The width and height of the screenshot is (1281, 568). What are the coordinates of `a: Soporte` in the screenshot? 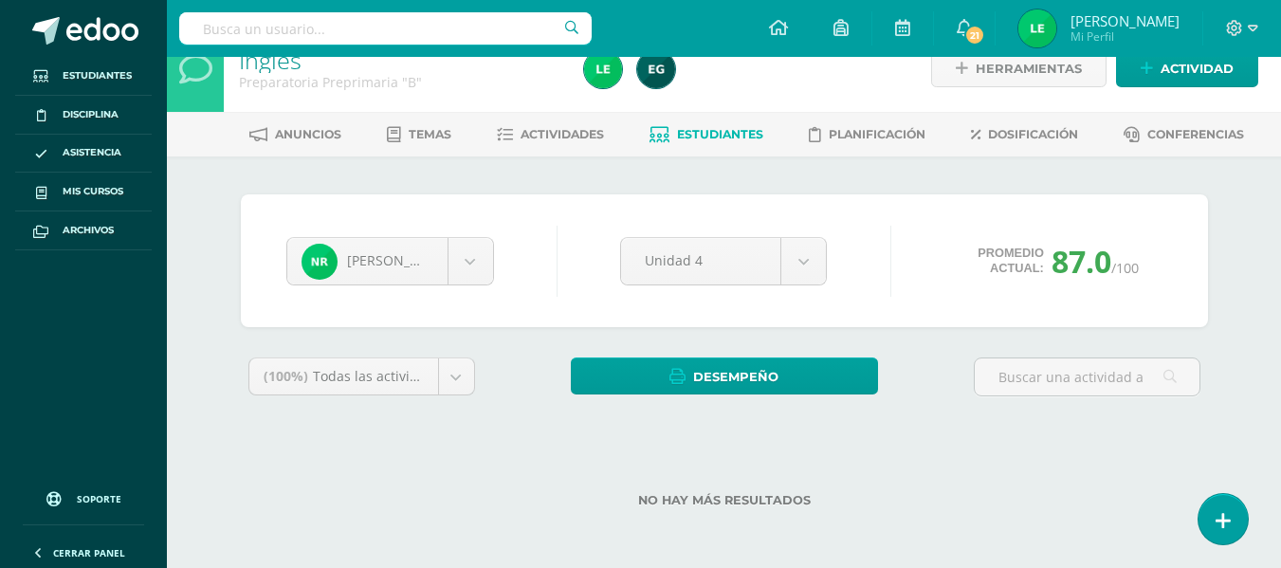 It's located at (83, 496).